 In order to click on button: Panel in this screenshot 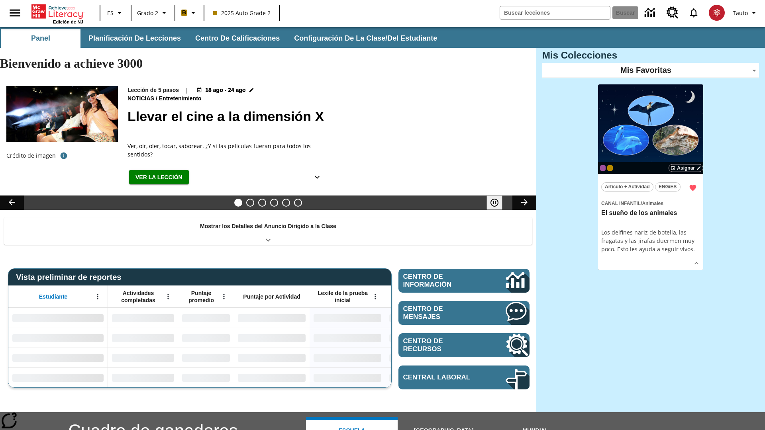, I will do `click(41, 38)`.